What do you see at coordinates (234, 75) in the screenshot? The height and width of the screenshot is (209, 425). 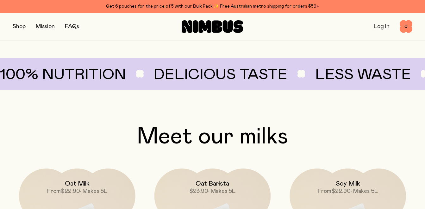 I see `span: Delicious taste` at bounding box center [234, 75].